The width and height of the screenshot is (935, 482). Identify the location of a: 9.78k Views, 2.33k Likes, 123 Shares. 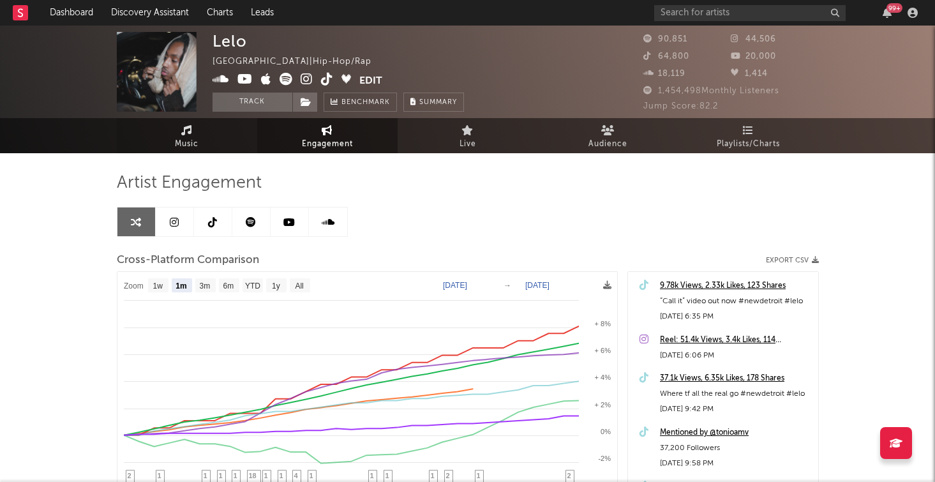
(736, 286).